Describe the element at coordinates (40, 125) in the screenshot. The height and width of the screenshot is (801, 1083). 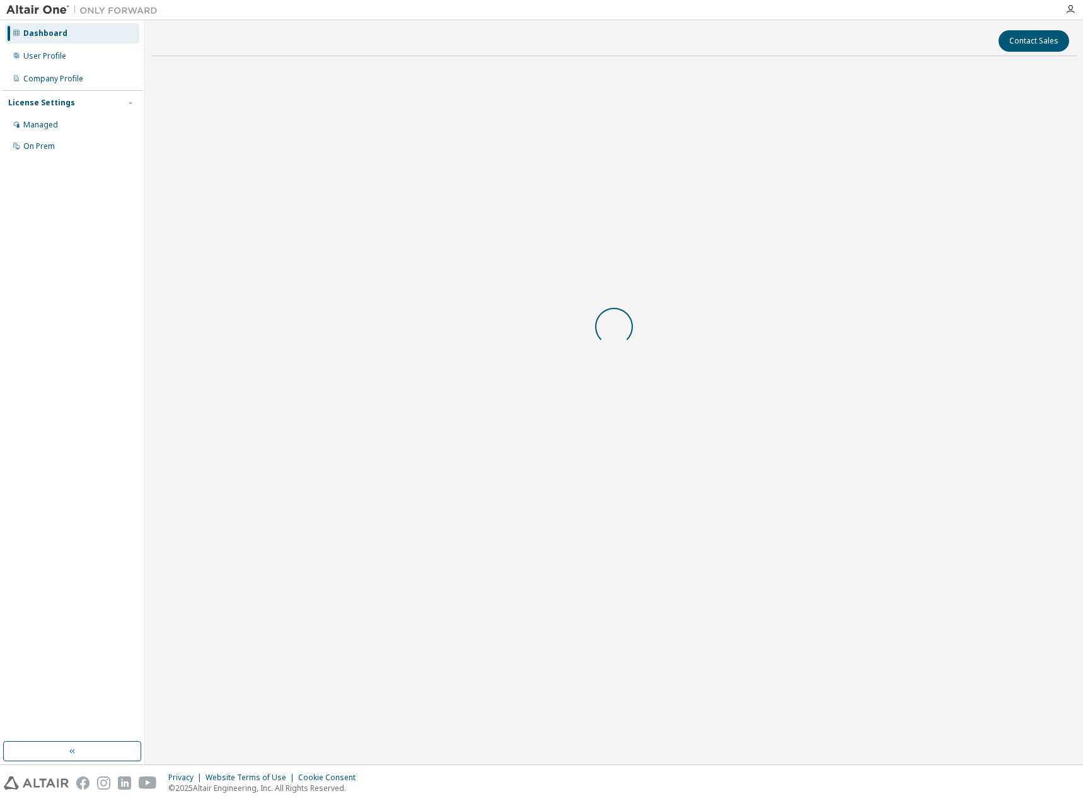
I see `div: Managed` at that location.